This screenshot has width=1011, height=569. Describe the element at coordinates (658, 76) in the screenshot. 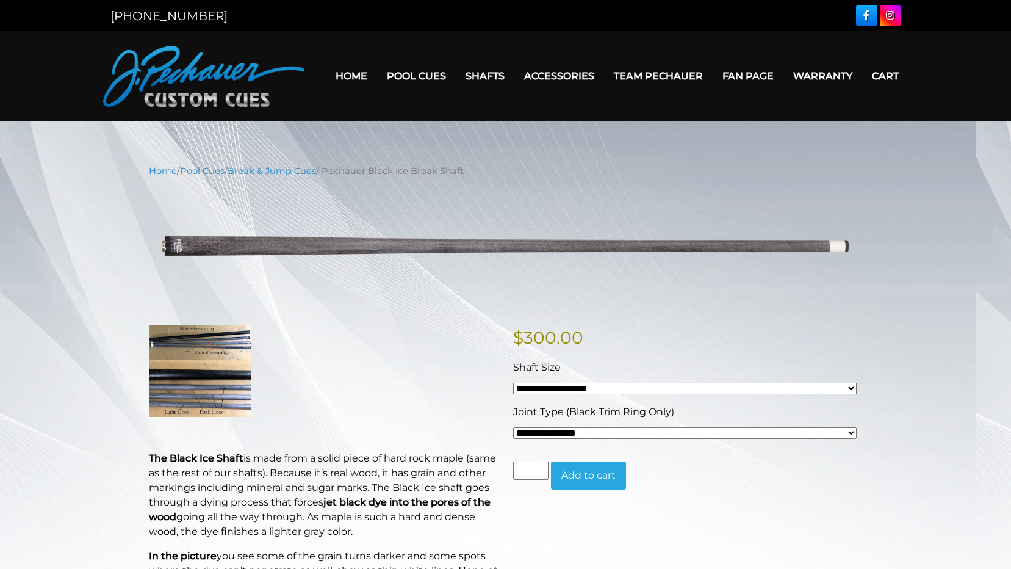

I see `a: Team Pechauer` at that location.